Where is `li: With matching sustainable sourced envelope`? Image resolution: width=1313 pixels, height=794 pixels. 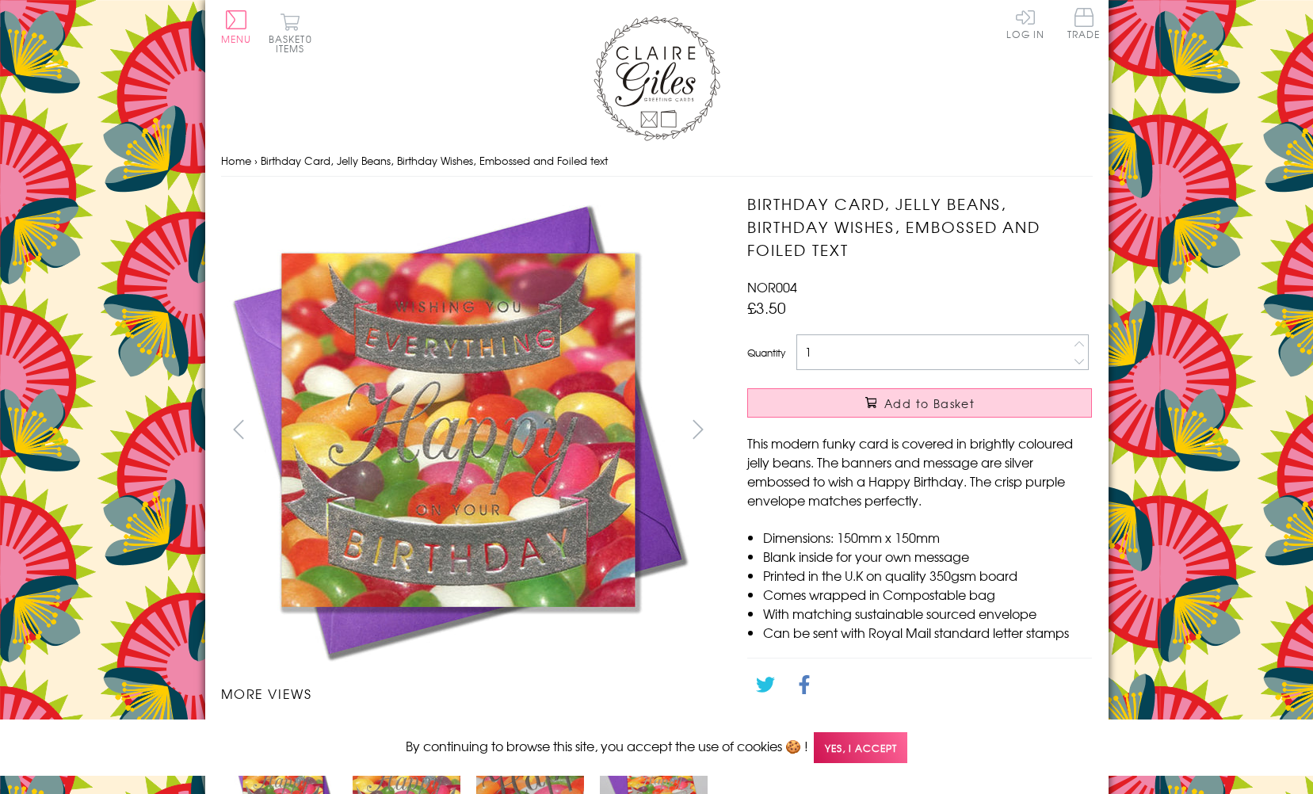 li: With matching sustainable sourced envelope is located at coordinates (927, 613).